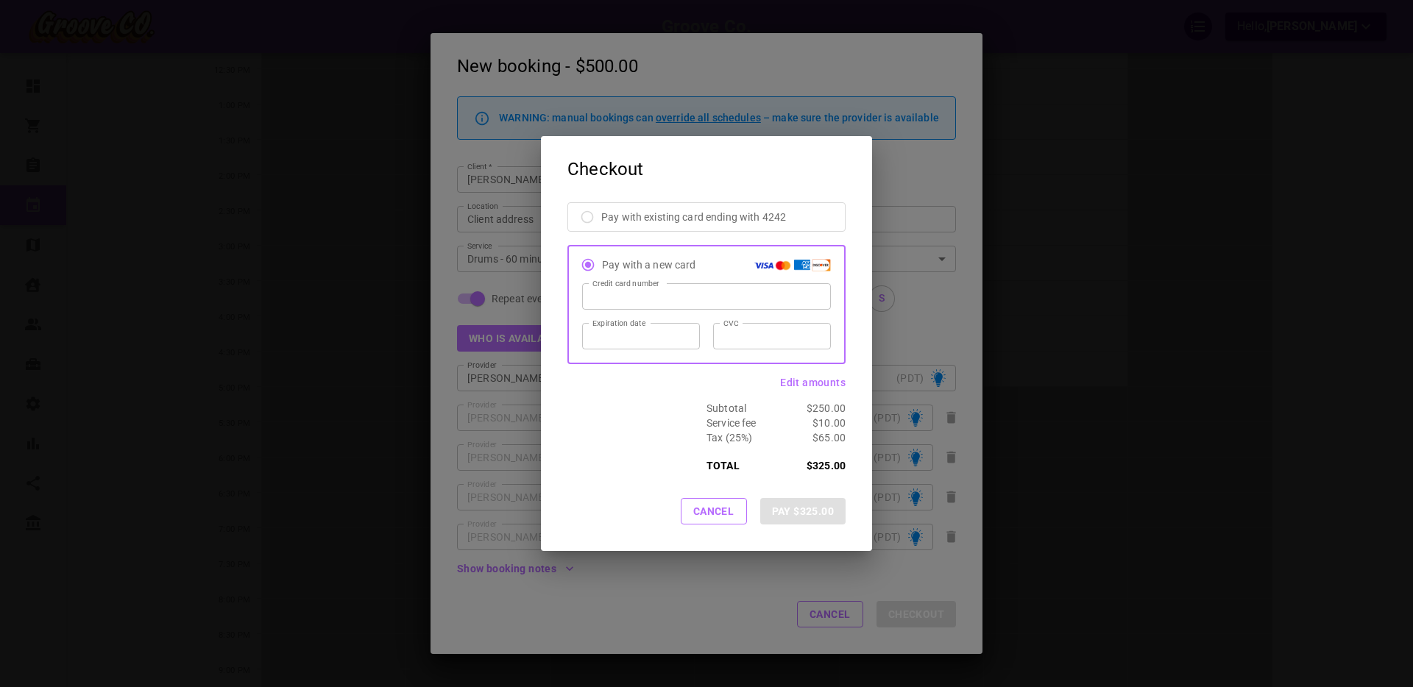 This screenshot has width=1413, height=687. I want to click on label: CVC, so click(731, 323).